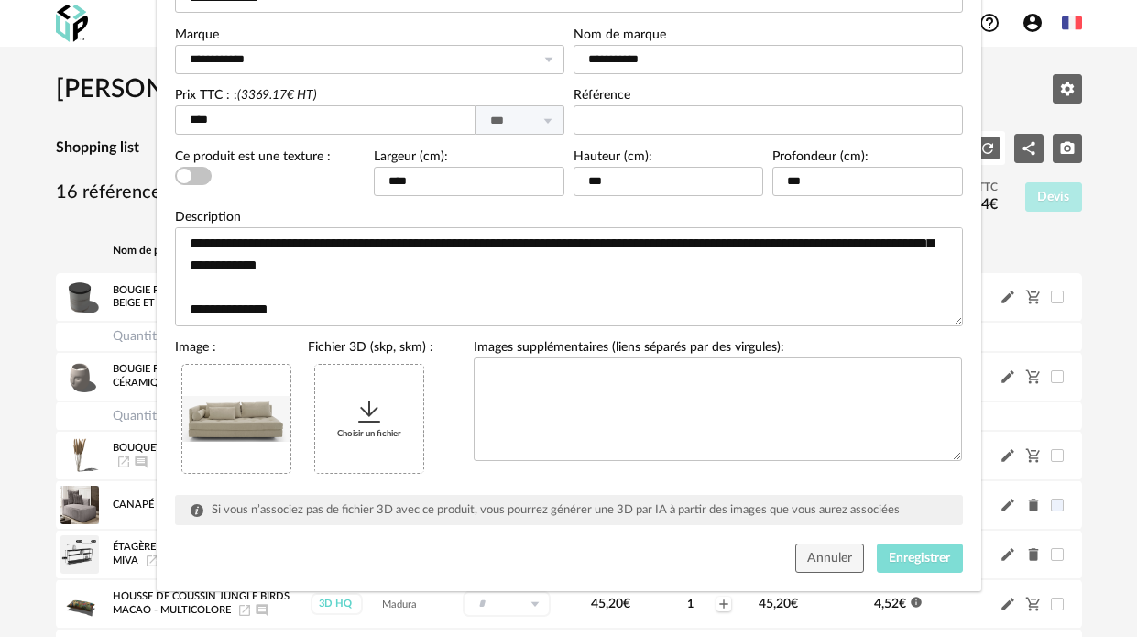  Describe the element at coordinates (245, 95) in the screenshot. I see `label: Prix TTC : :` at that location.